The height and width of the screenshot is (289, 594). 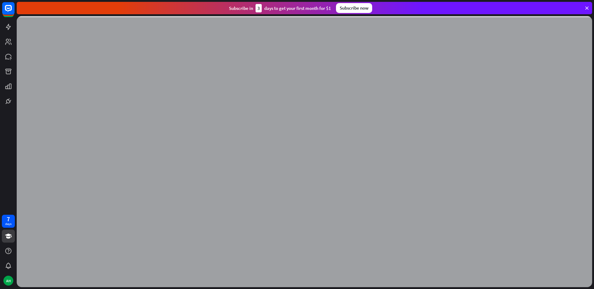 I want to click on div: 3, so click(x=259, y=8).